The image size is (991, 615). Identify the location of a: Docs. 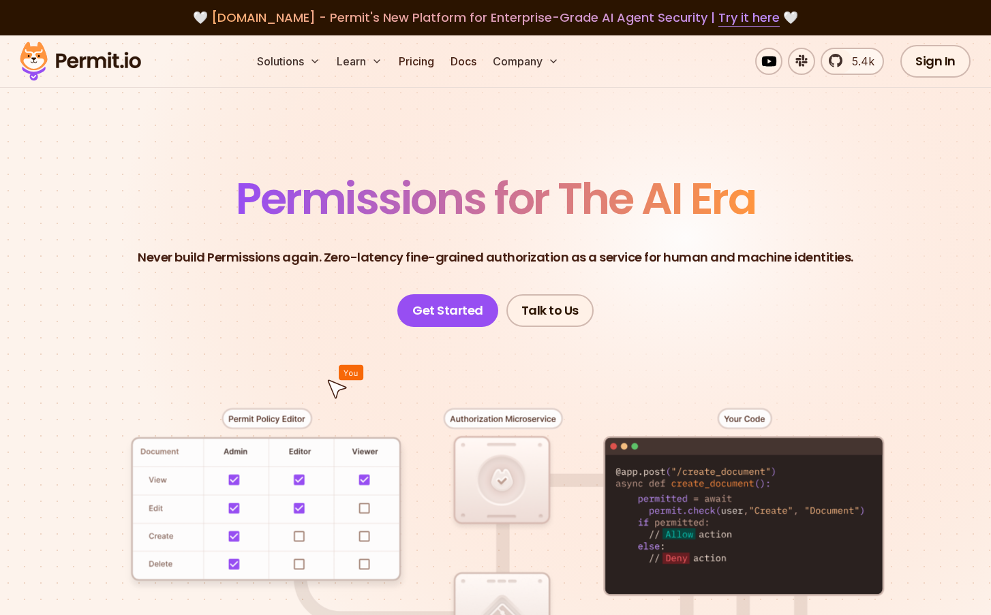
(463, 61).